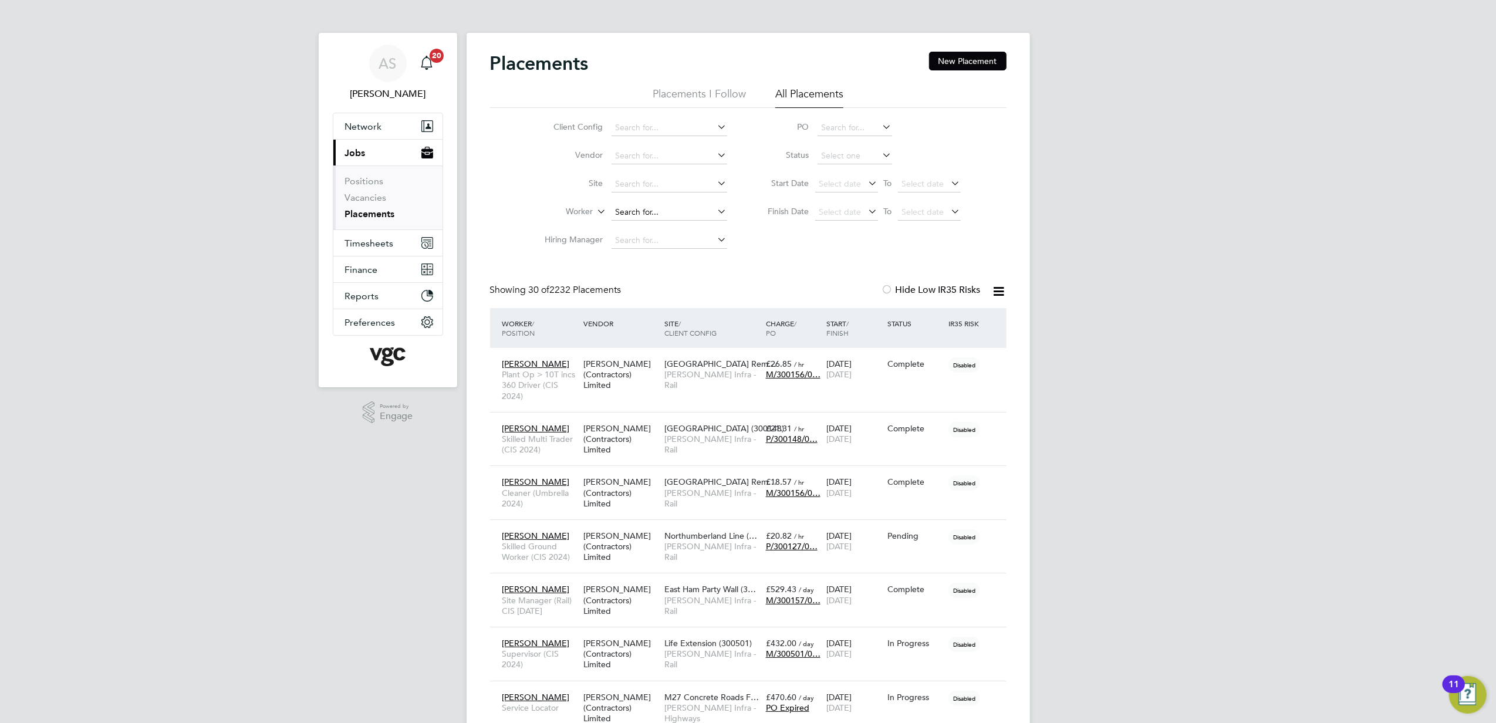  I want to click on label: Hide Low IR35 Risks, so click(931, 290).